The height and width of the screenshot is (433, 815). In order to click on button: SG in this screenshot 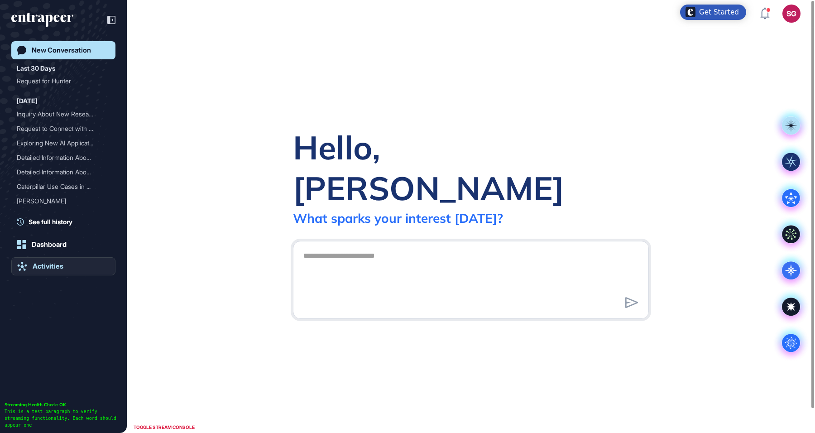, I will do `click(792, 14)`.